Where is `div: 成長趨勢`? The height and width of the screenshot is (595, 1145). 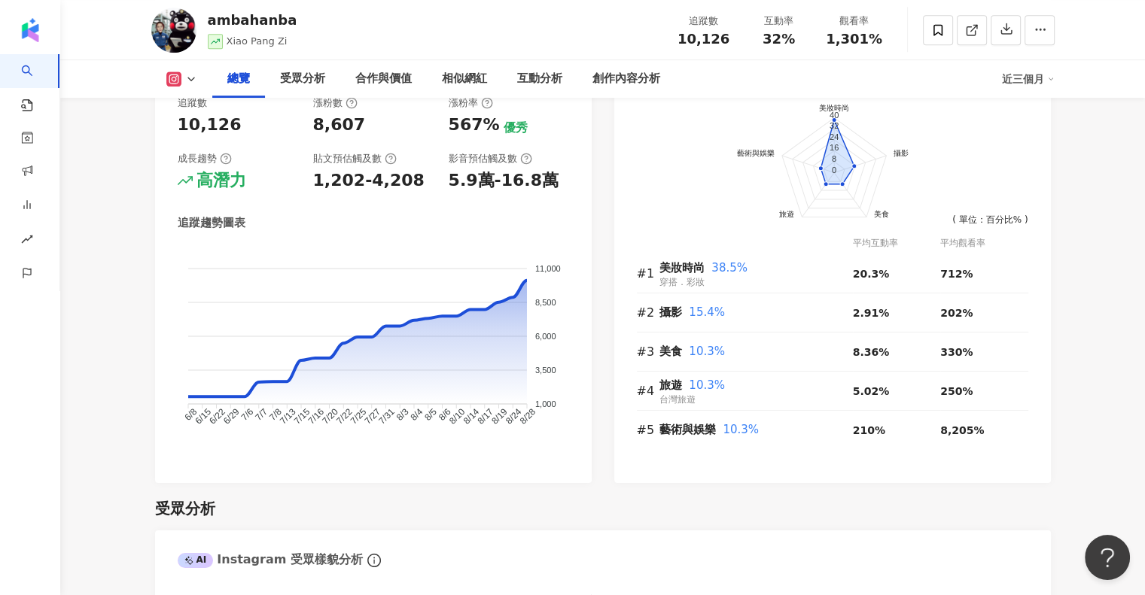
div: 成長趨勢 is located at coordinates (205, 159).